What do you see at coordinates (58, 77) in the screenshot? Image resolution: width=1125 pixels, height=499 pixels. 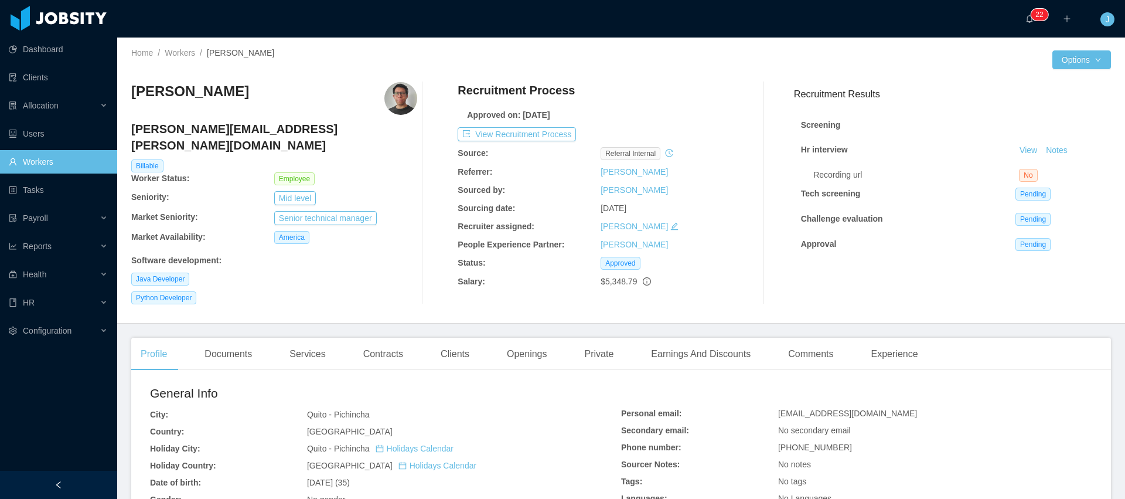 I see `a: icon: auditClients` at bounding box center [58, 77].